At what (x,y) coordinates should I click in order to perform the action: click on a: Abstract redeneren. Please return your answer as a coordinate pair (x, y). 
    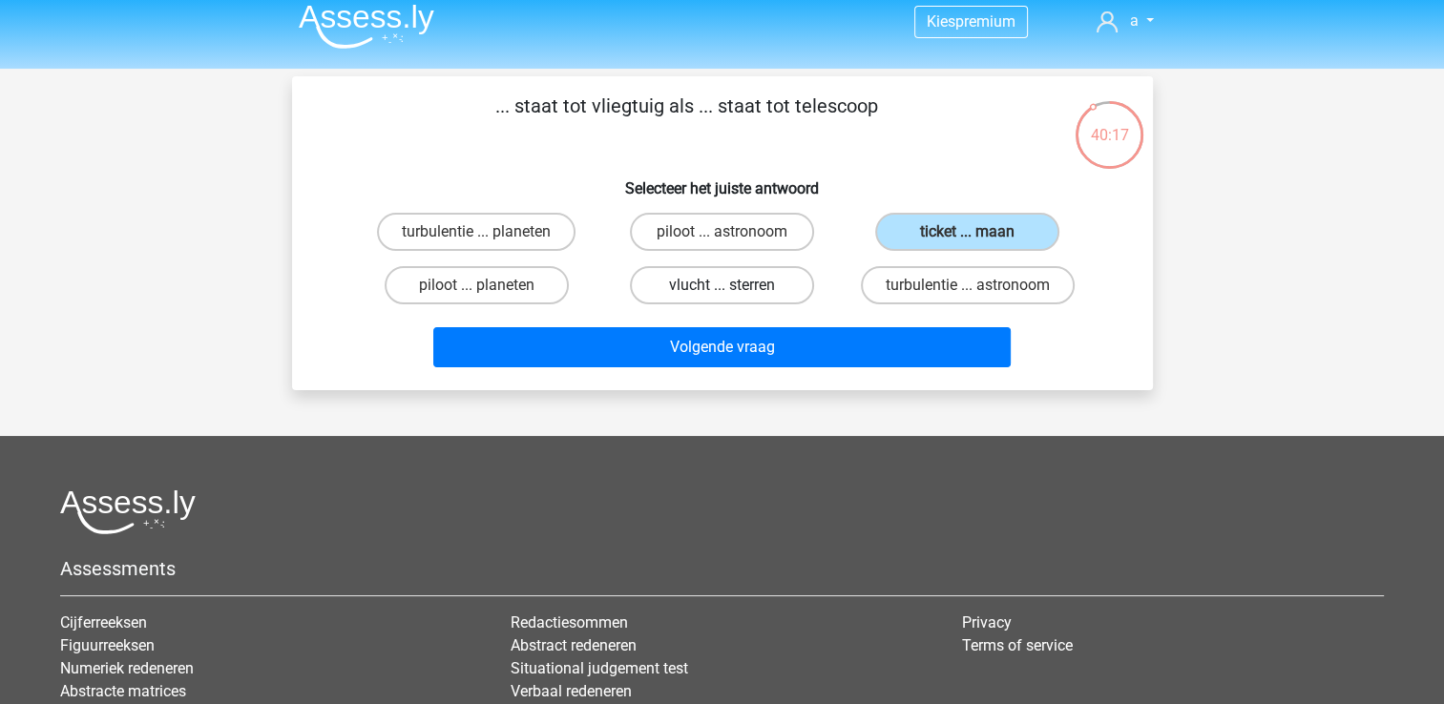
    Looking at the image, I should click on (573, 645).